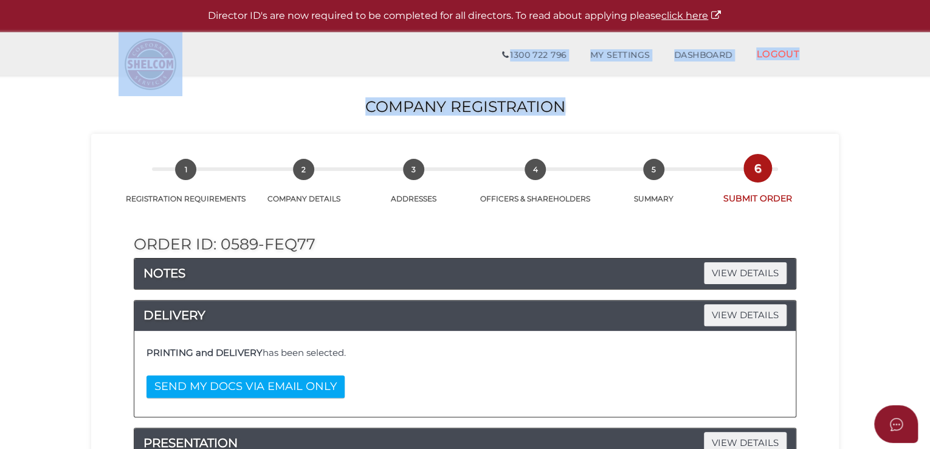  What do you see at coordinates (413, 169) in the screenshot?
I see `span: 3` at bounding box center [413, 169].